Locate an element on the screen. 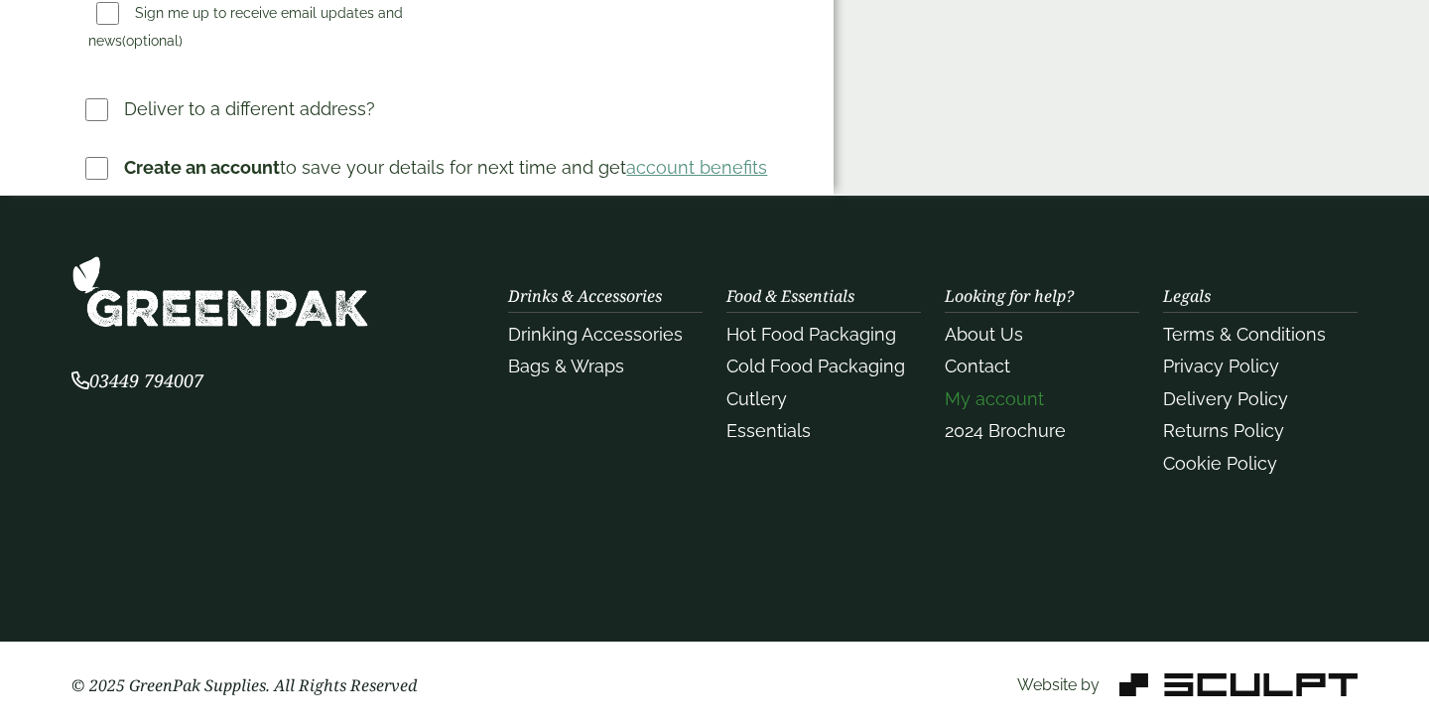 The image size is (1429, 728). p: to save your details for next time and get is located at coordinates (446, 167).